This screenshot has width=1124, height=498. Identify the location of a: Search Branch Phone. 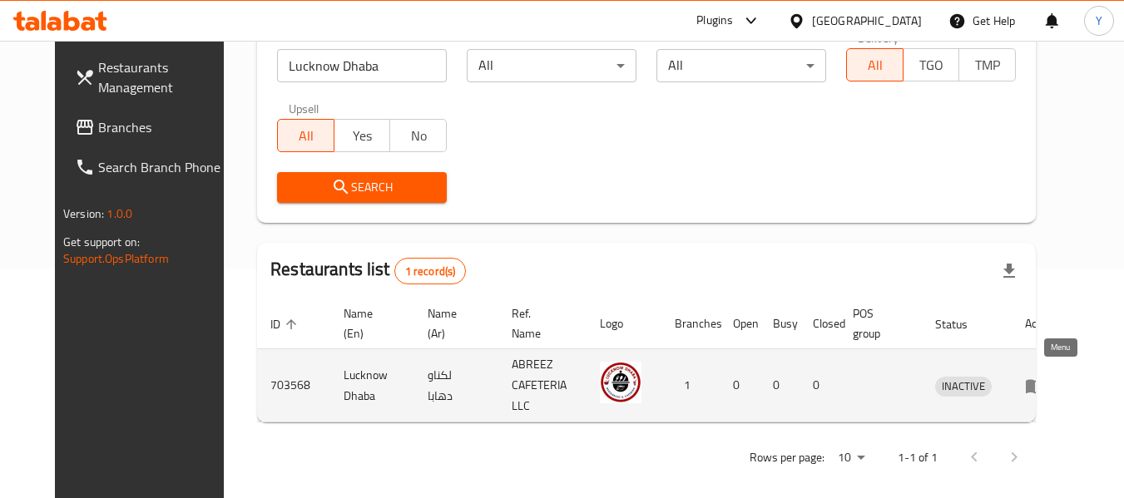
(152, 167).